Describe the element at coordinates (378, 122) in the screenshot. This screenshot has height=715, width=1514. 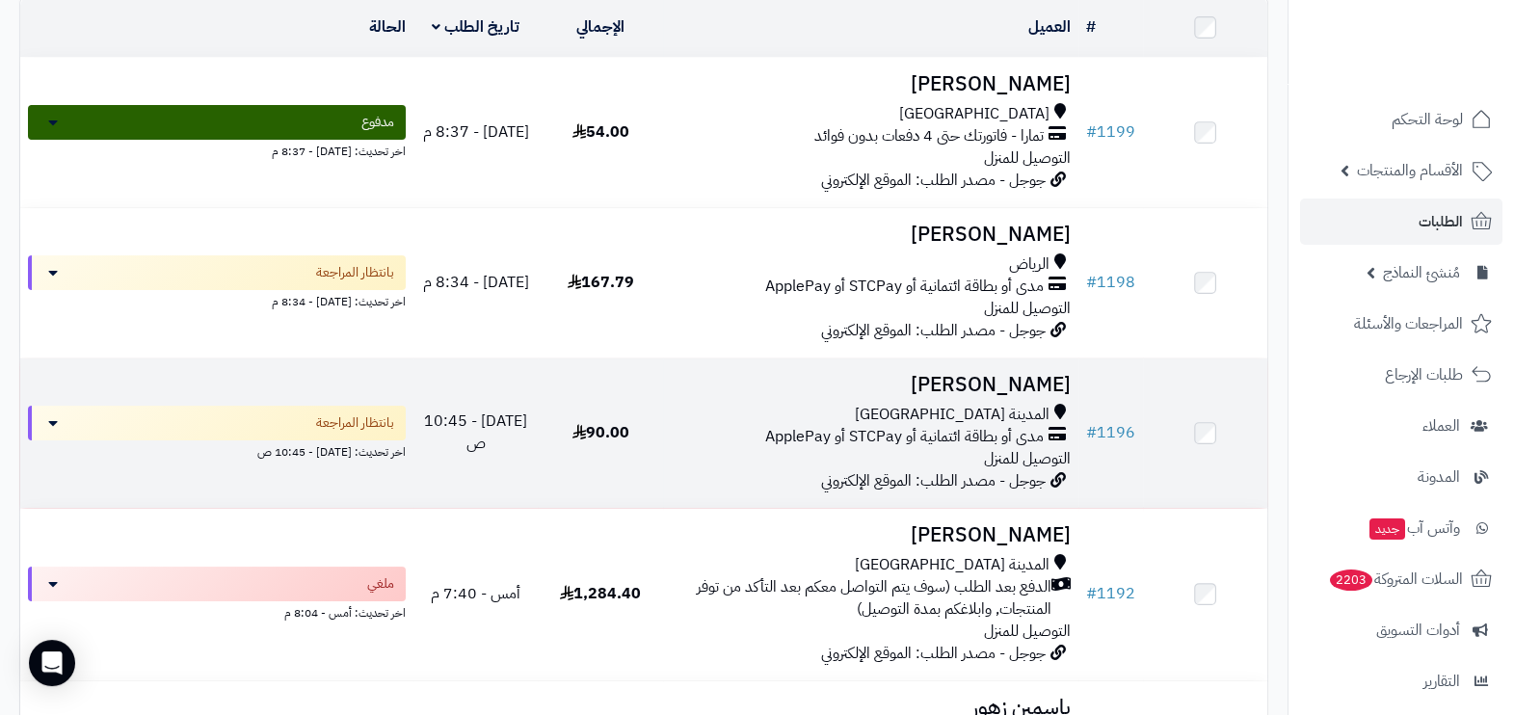
I see `span: مدفوع` at that location.